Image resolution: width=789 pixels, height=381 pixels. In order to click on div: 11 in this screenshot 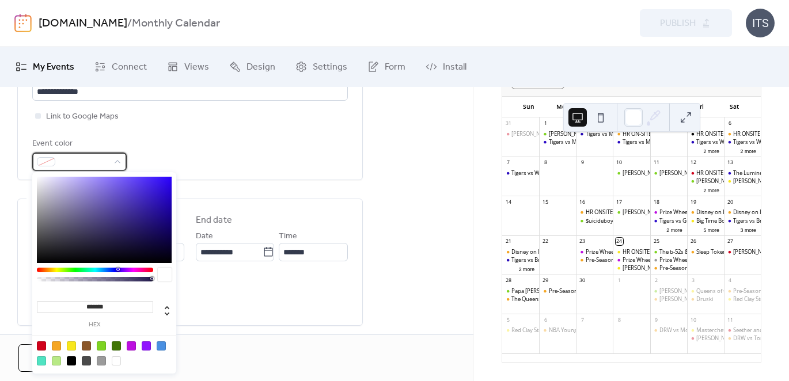, I will do `click(656, 163)`.